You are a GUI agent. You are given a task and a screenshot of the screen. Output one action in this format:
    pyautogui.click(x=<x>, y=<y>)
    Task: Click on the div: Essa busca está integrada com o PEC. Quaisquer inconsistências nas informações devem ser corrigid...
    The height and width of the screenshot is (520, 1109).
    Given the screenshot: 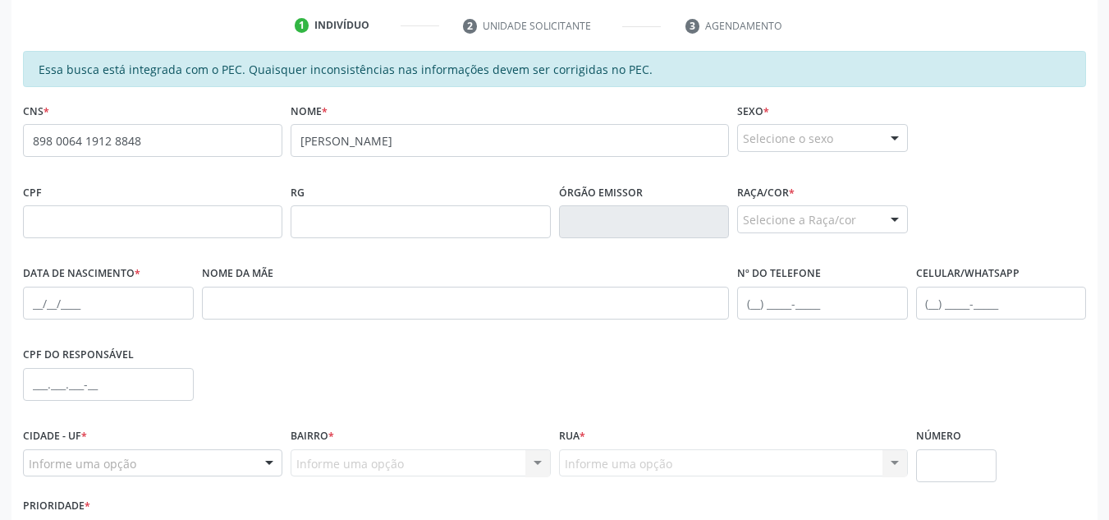 What is the action you would take?
    pyautogui.click(x=554, y=69)
    